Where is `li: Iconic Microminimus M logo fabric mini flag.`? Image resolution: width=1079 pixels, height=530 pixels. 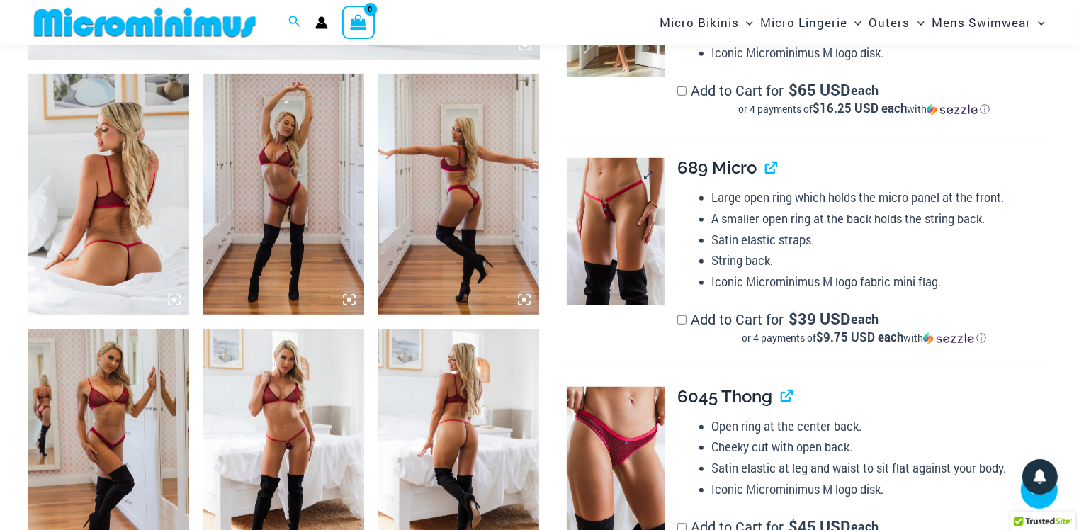
li: Iconic Microminimus M logo fabric mini flag. is located at coordinates (882, 282).